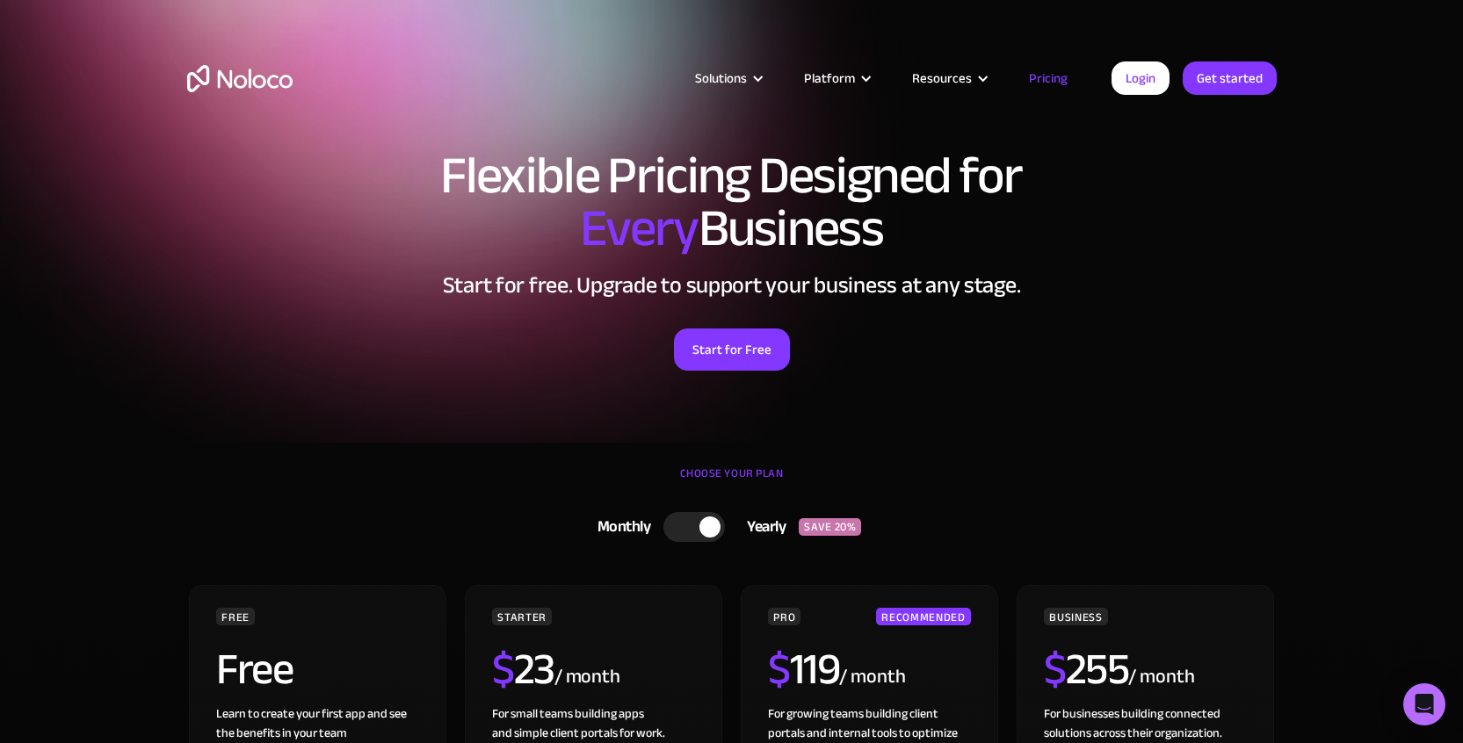 This screenshot has width=1463, height=743. I want to click on a: Pricing, so click(1048, 78).